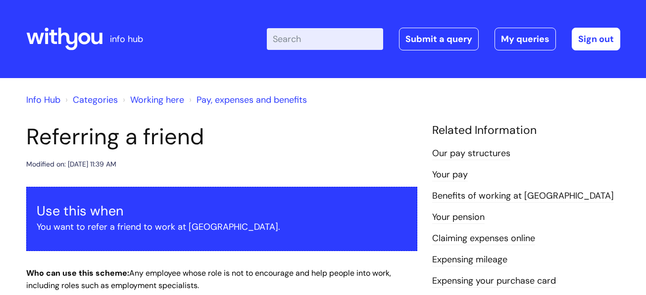 This screenshot has height=295, width=646. I want to click on a: Pay, expenses and benefits, so click(251, 100).